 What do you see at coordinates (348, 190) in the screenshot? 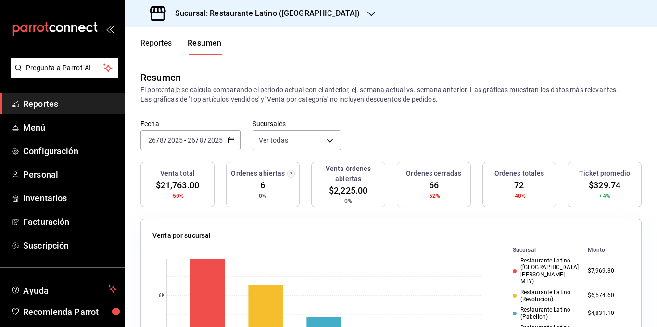
I see `span: $2,225.00` at bounding box center [348, 190].